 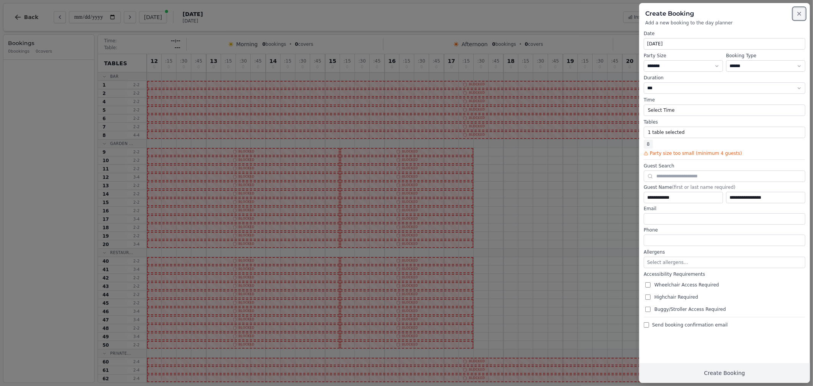 What do you see at coordinates (725, 132) in the screenshot?
I see `button: 1 table selected` at bounding box center [725, 132].